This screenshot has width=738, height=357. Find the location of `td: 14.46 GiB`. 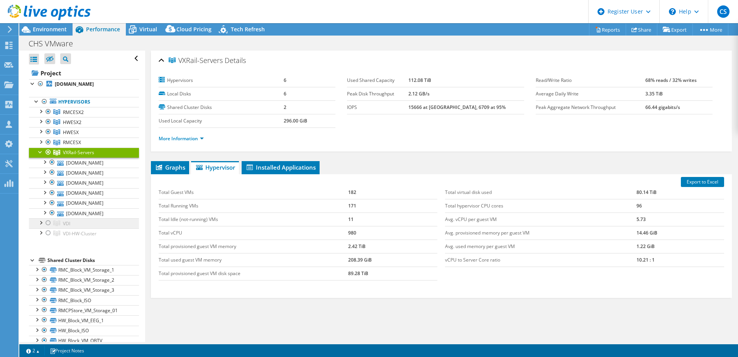

td: 14.46 GiB is located at coordinates (680, 232).